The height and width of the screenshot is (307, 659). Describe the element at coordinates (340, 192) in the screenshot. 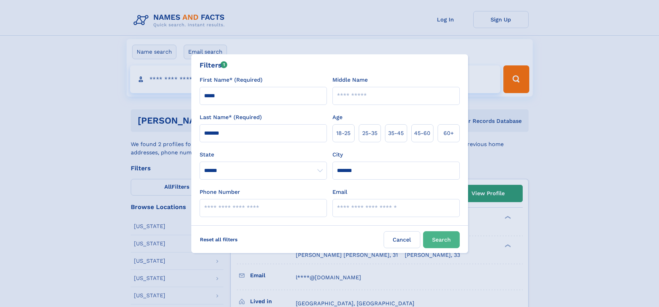

I see `label: Email` at that location.